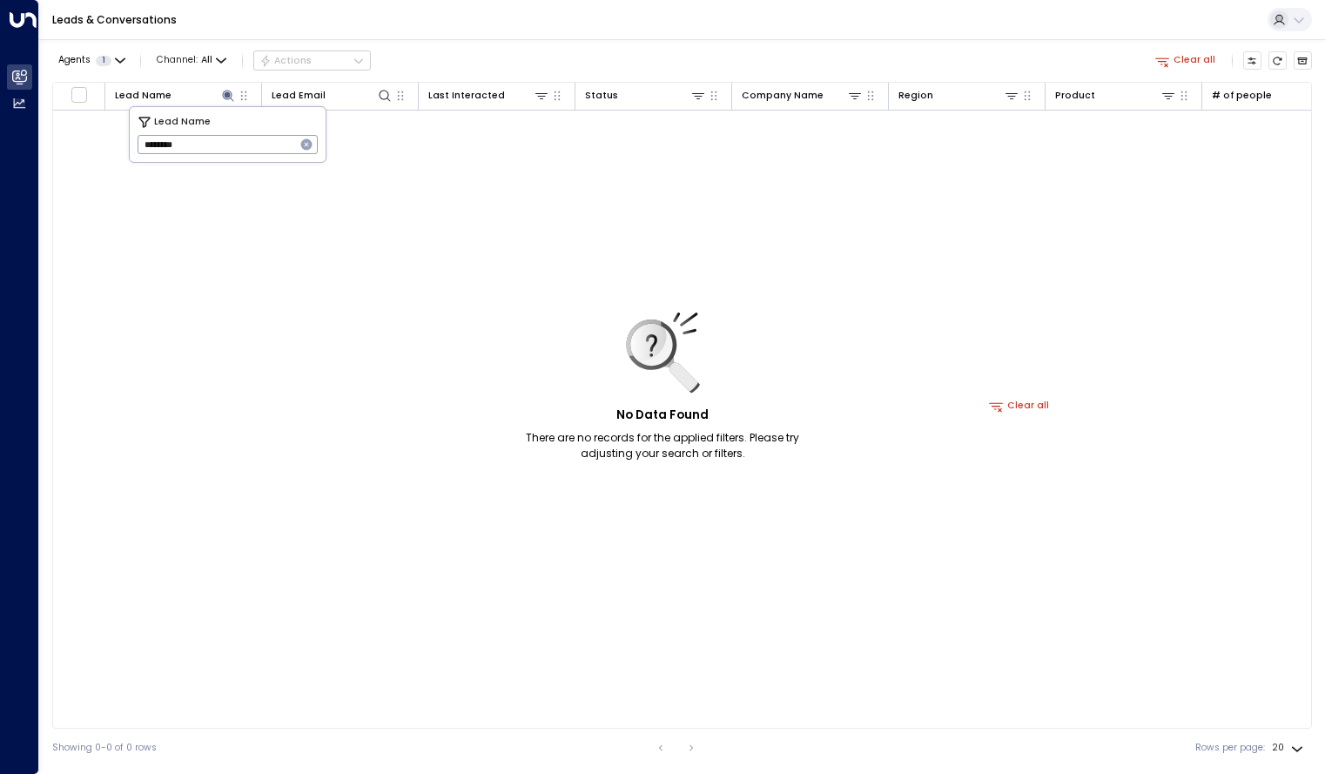 The height and width of the screenshot is (774, 1325). What do you see at coordinates (312, 61) in the screenshot?
I see `div: Button group with a nested menu` at bounding box center [312, 61].